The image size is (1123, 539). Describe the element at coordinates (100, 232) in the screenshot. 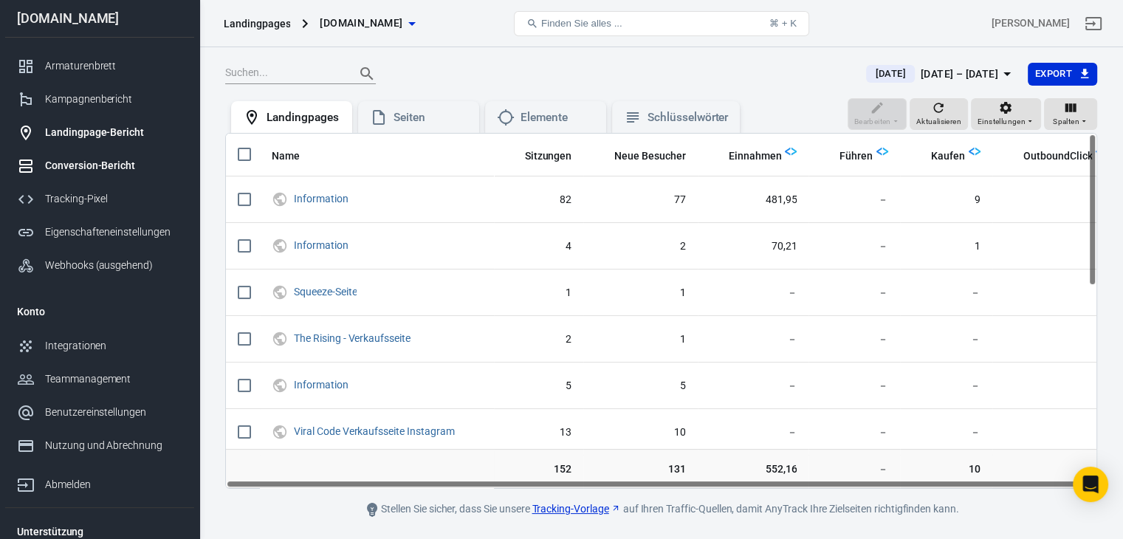

I see `a: Eigenschafteneinstellungen` at that location.